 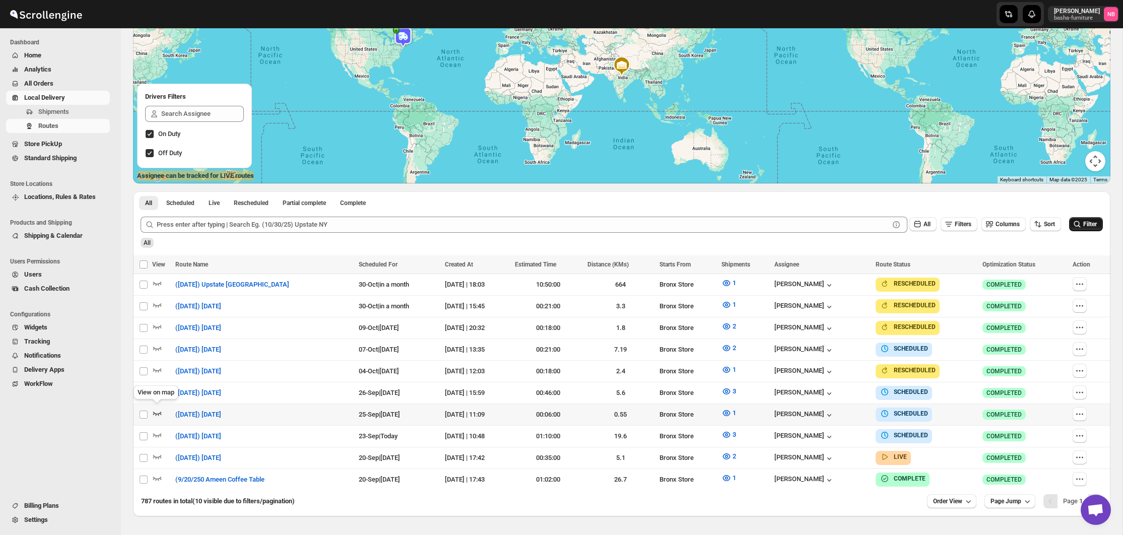 I want to click on span: (9/20/250 Ameen Coffee Table, so click(x=220, y=480).